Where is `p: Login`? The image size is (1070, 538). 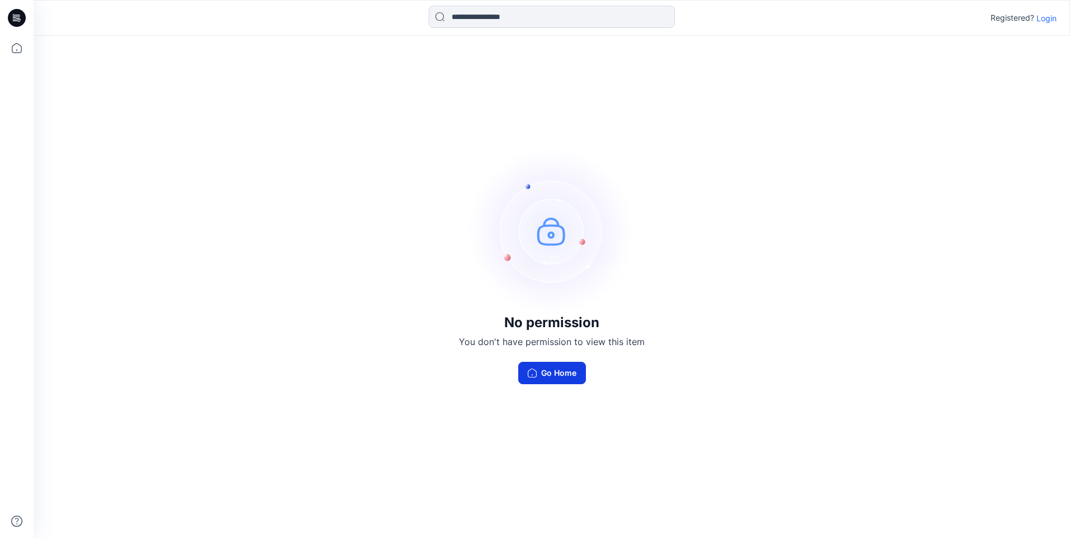 p: Login is located at coordinates (1047, 18).